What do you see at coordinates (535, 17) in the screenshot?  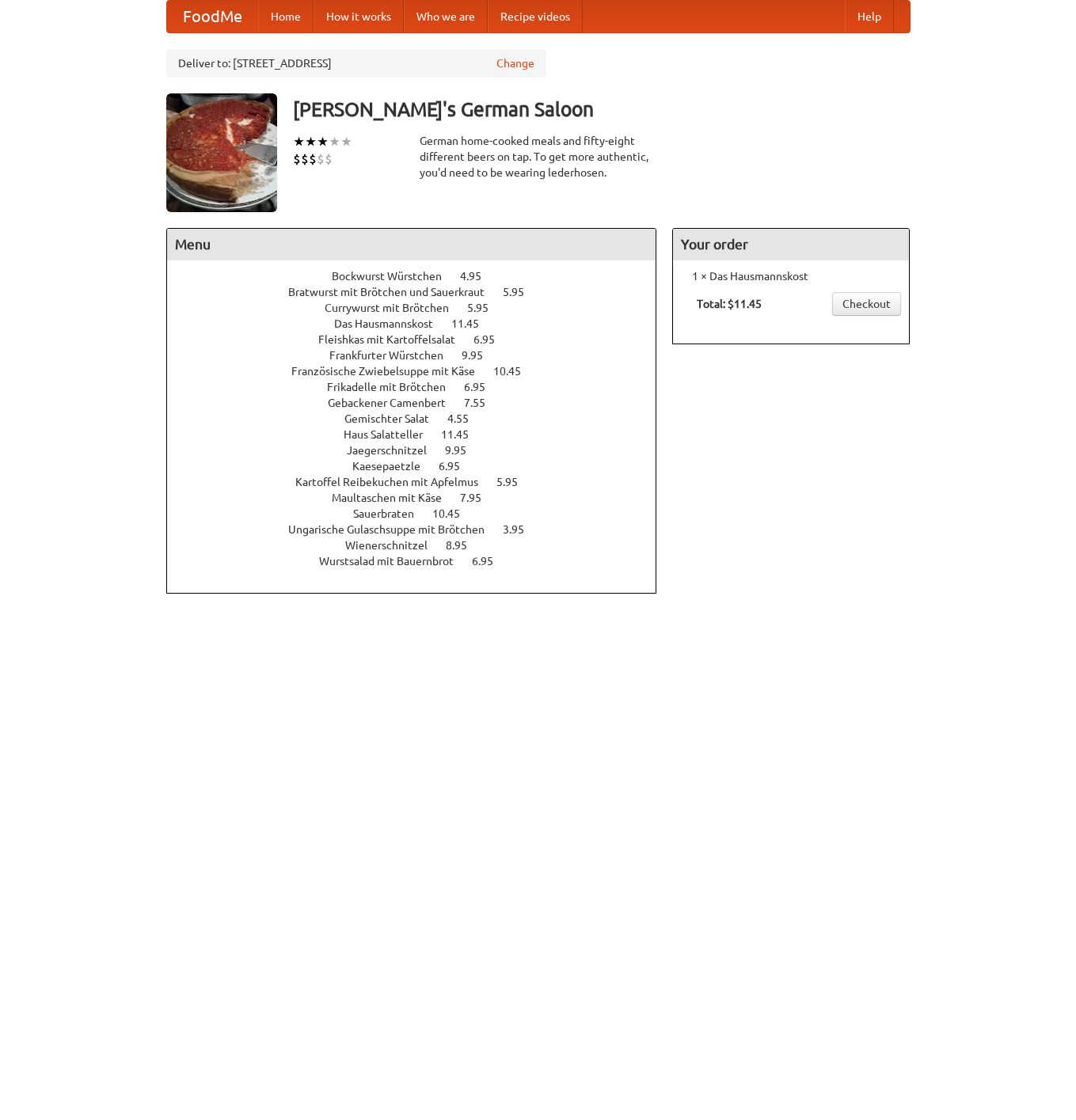 I see `a: Recipe videos` at bounding box center [535, 17].